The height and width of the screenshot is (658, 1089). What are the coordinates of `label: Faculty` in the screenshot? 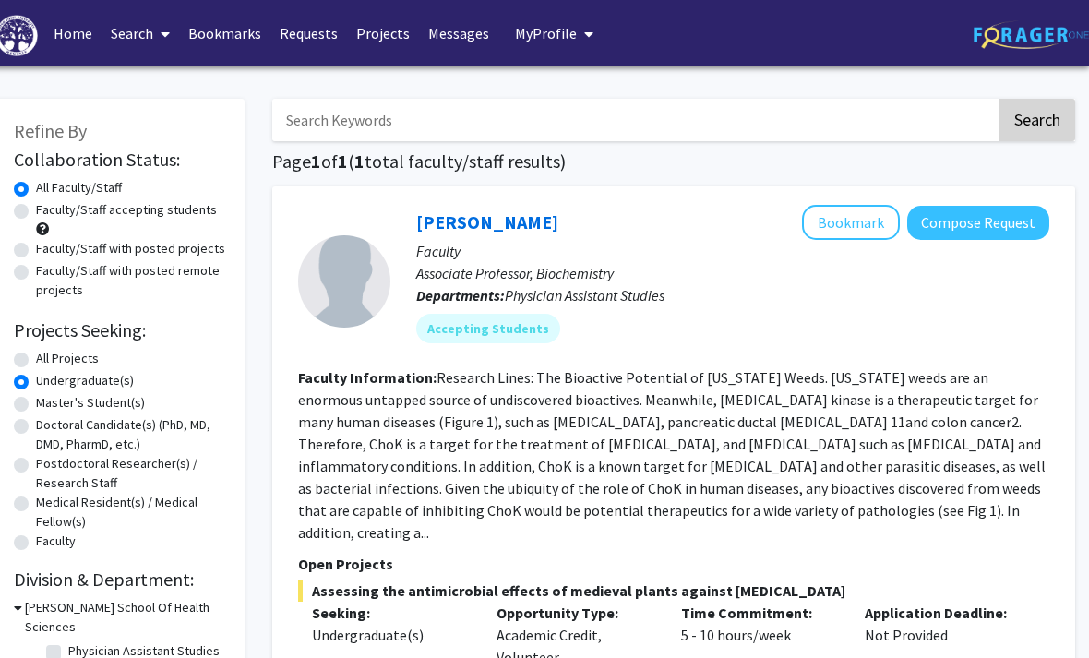 It's located at (55, 541).